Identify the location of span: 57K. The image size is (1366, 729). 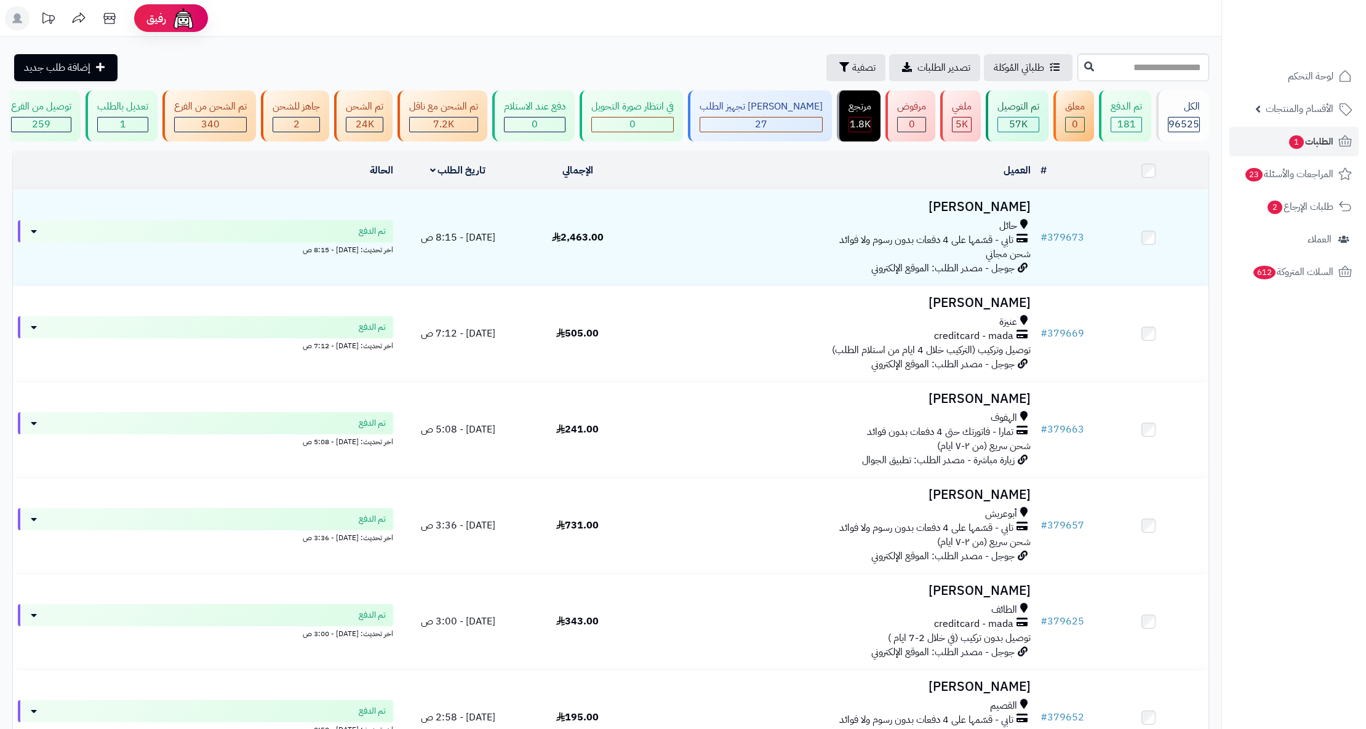
(1018, 124).